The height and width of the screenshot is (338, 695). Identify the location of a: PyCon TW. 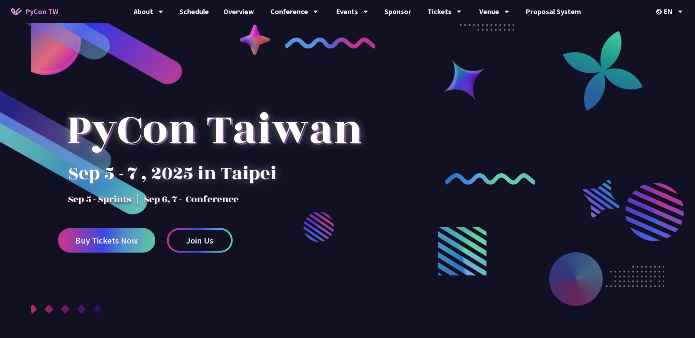
(34, 12).